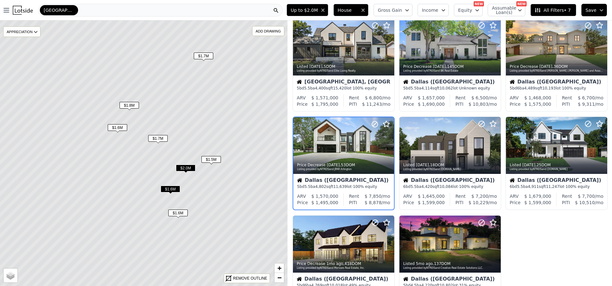 The image size is (612, 286). What do you see at coordinates (534, 187) in the screenshot?
I see `span: 4,911` at bounding box center [534, 187].